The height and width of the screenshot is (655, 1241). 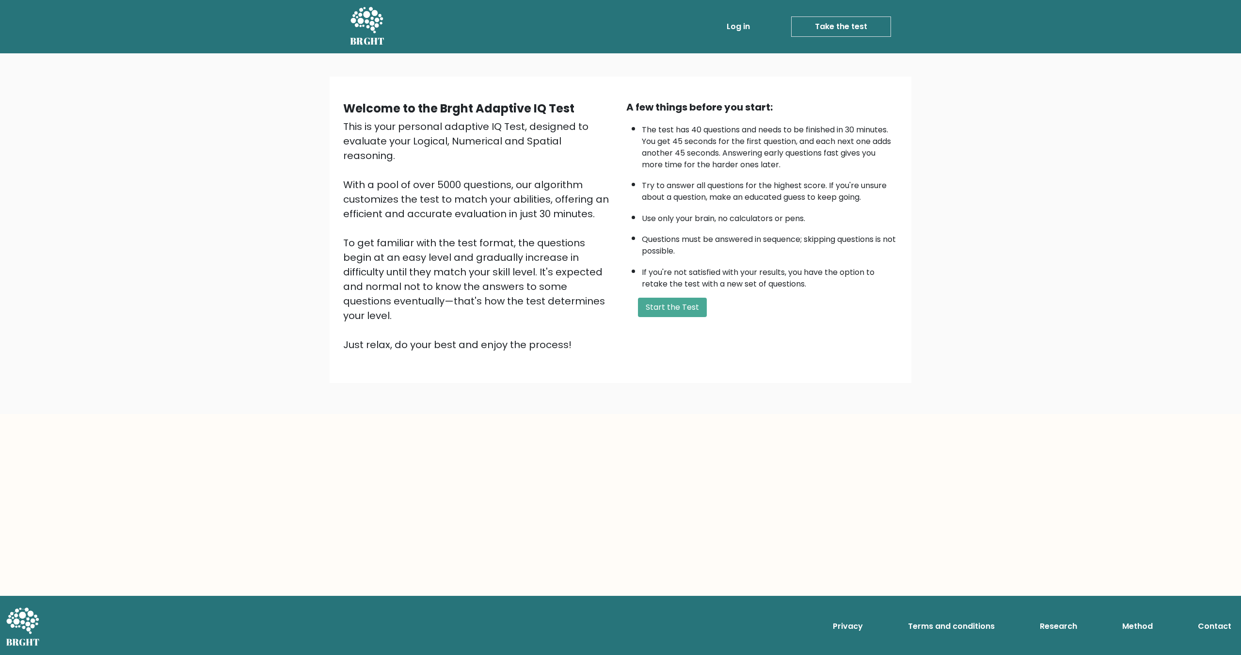 I want to click on li: Try to answer all questions for the highest score. If you're unsure about a question, make an edu..., so click(x=770, y=189).